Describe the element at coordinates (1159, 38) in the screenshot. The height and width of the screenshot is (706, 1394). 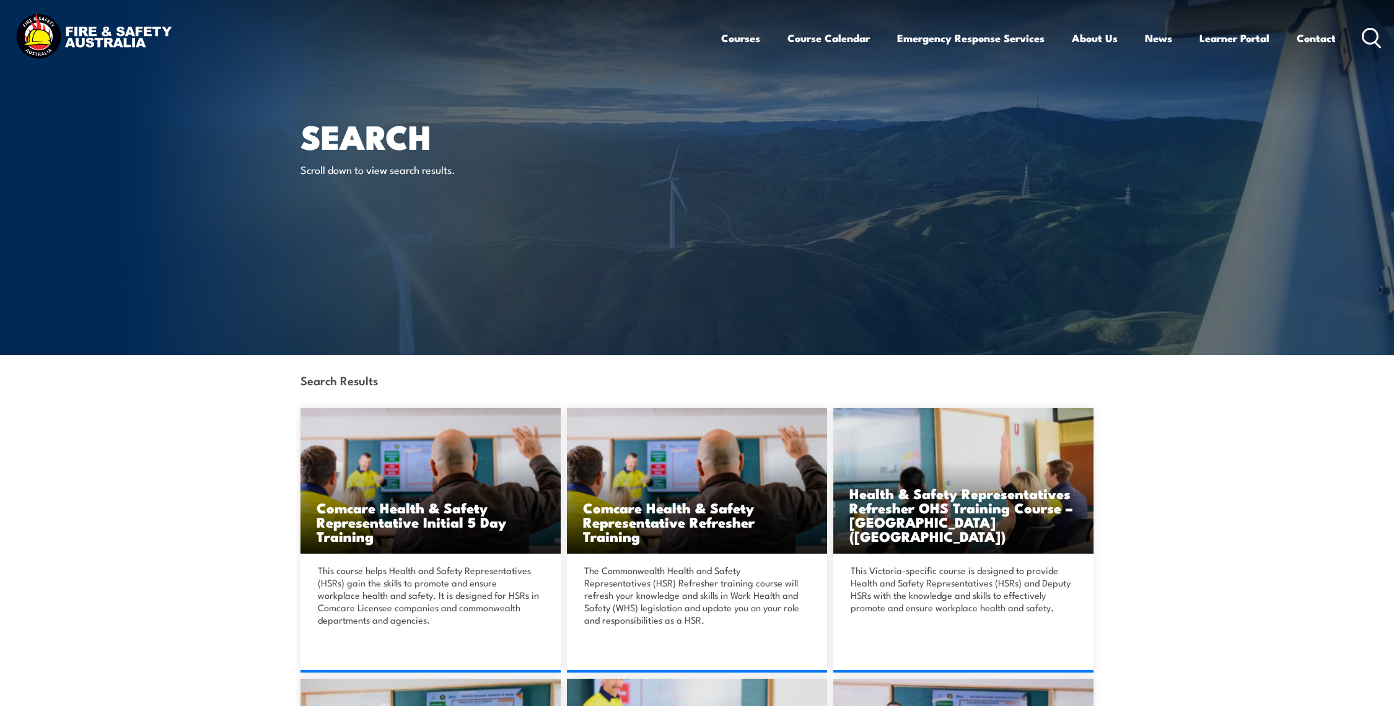
I see `a: News` at that location.